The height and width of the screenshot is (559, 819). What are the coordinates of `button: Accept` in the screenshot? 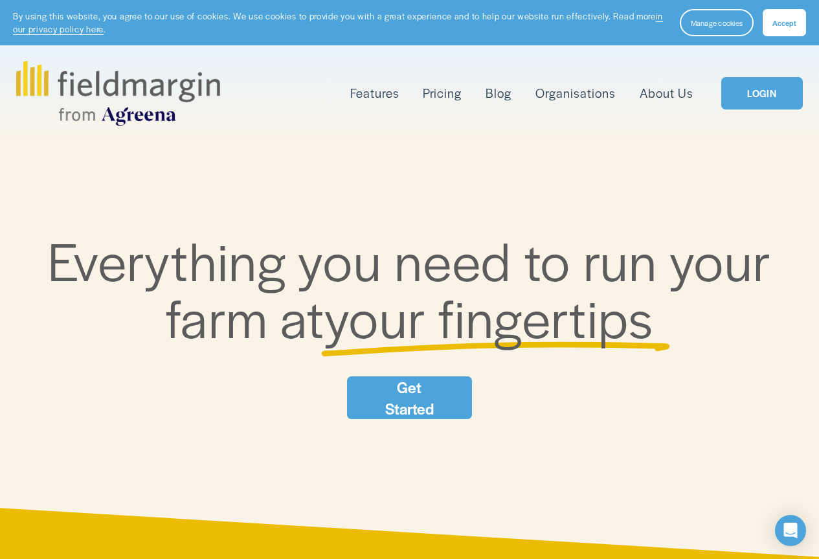 It's located at (784, 23).